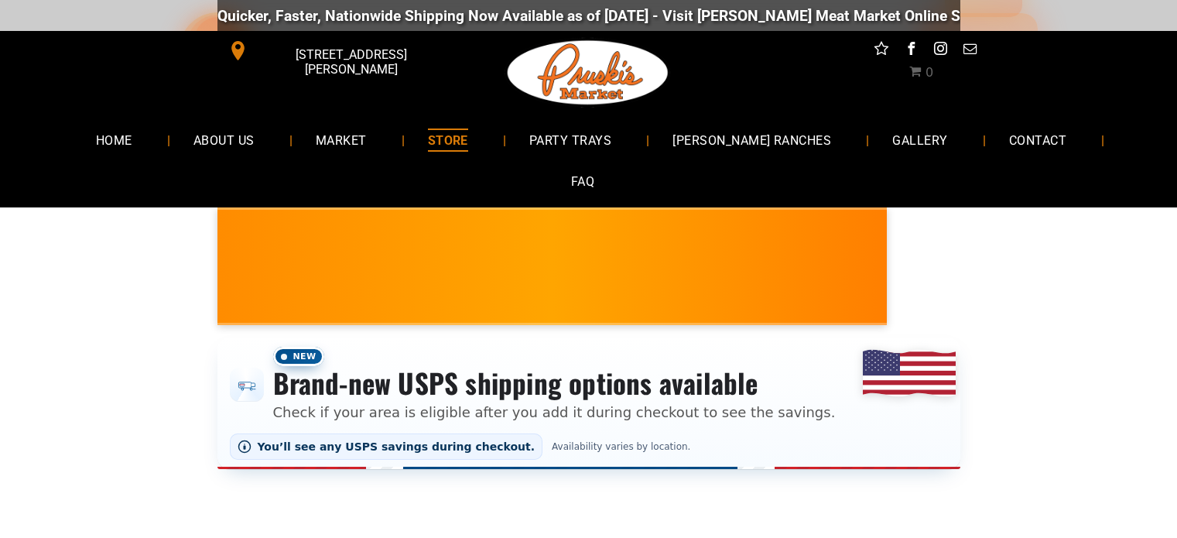  Describe the element at coordinates (940, 50) in the screenshot. I see `a: instagram` at that location.